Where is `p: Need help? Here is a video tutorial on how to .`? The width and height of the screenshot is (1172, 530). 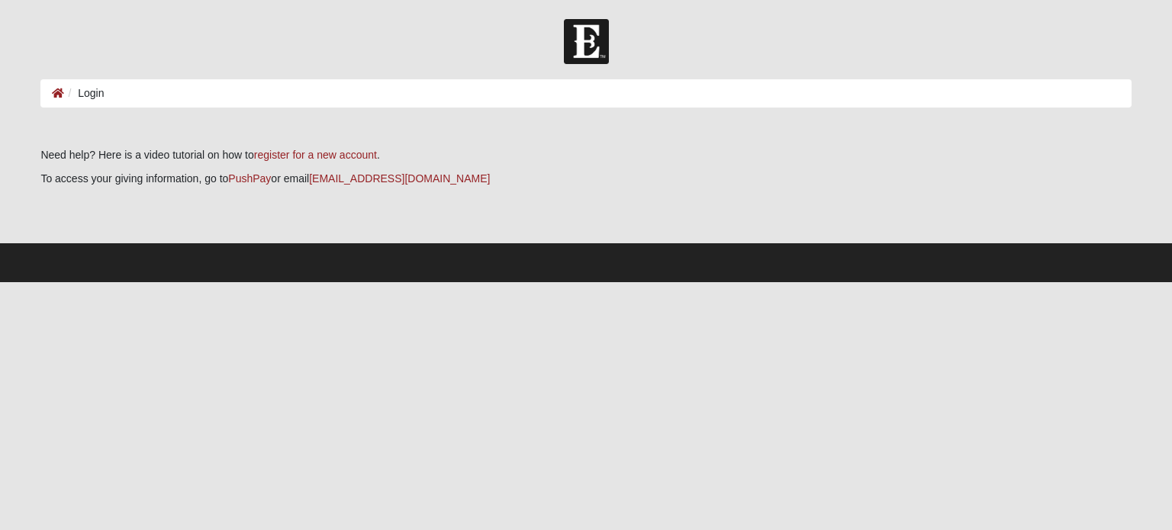
p: Need help? Here is a video tutorial on how to . is located at coordinates (585, 155).